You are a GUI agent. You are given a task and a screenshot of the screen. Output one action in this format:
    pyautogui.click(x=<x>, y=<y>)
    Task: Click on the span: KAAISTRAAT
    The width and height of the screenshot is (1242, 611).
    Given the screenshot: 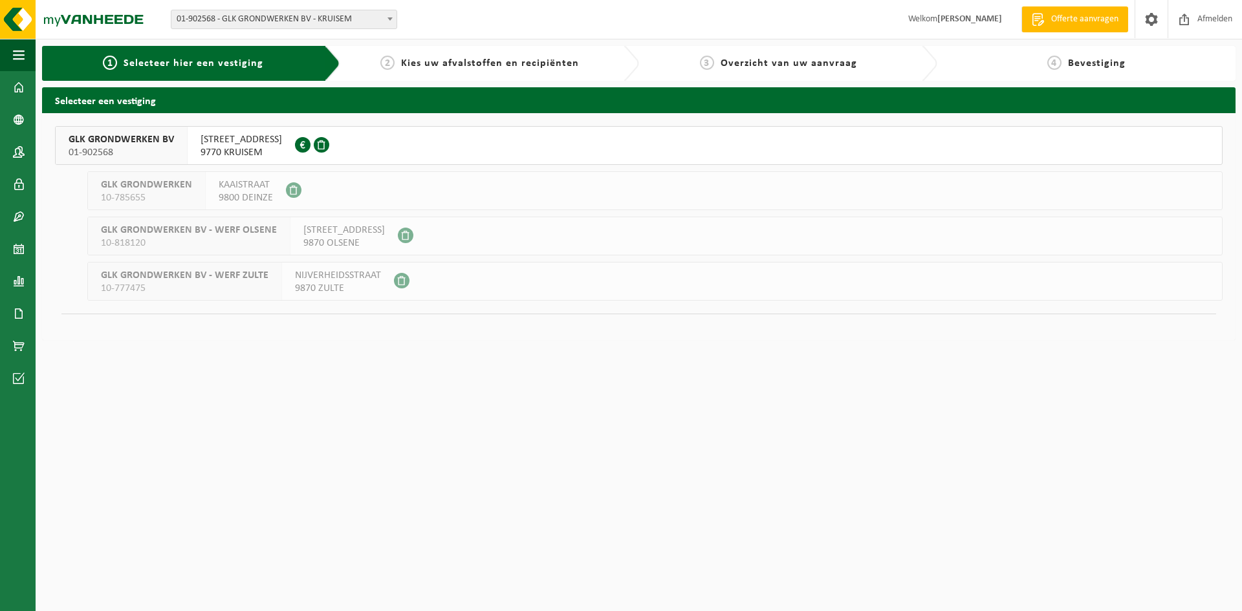 What is the action you would take?
    pyautogui.click(x=246, y=185)
    